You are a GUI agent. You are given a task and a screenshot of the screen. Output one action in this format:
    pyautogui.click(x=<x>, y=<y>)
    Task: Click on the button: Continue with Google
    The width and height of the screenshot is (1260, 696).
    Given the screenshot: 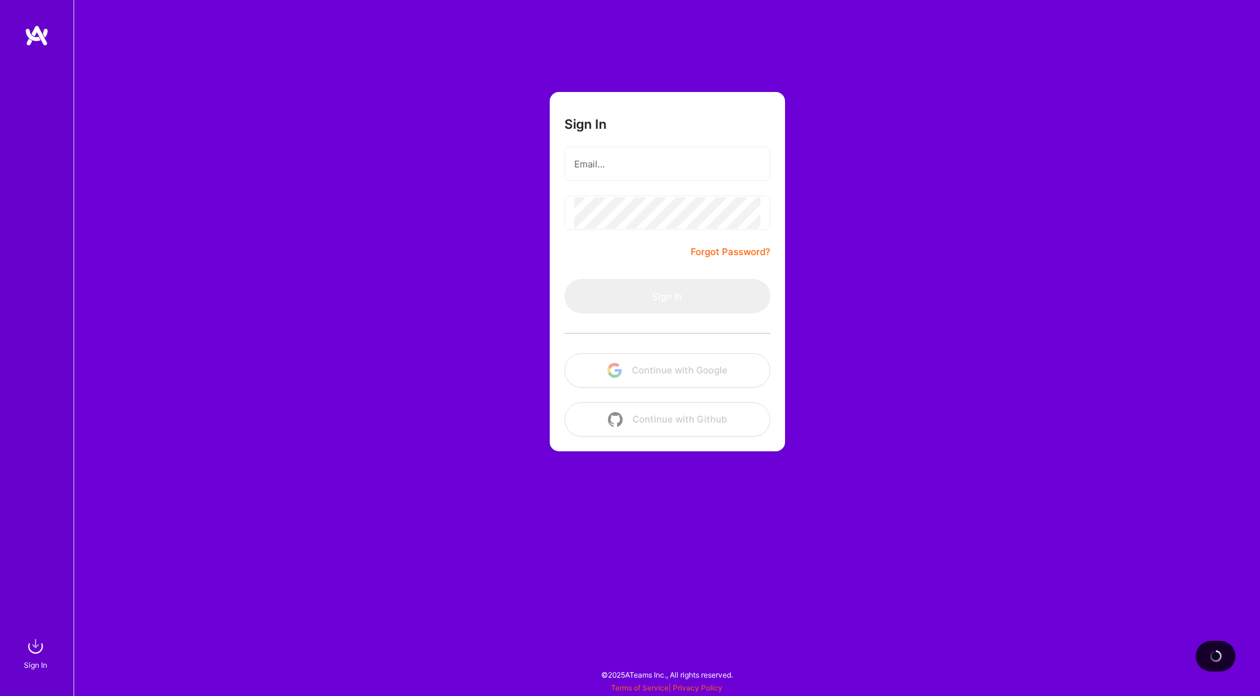 What is the action you would take?
    pyautogui.click(x=668, y=370)
    